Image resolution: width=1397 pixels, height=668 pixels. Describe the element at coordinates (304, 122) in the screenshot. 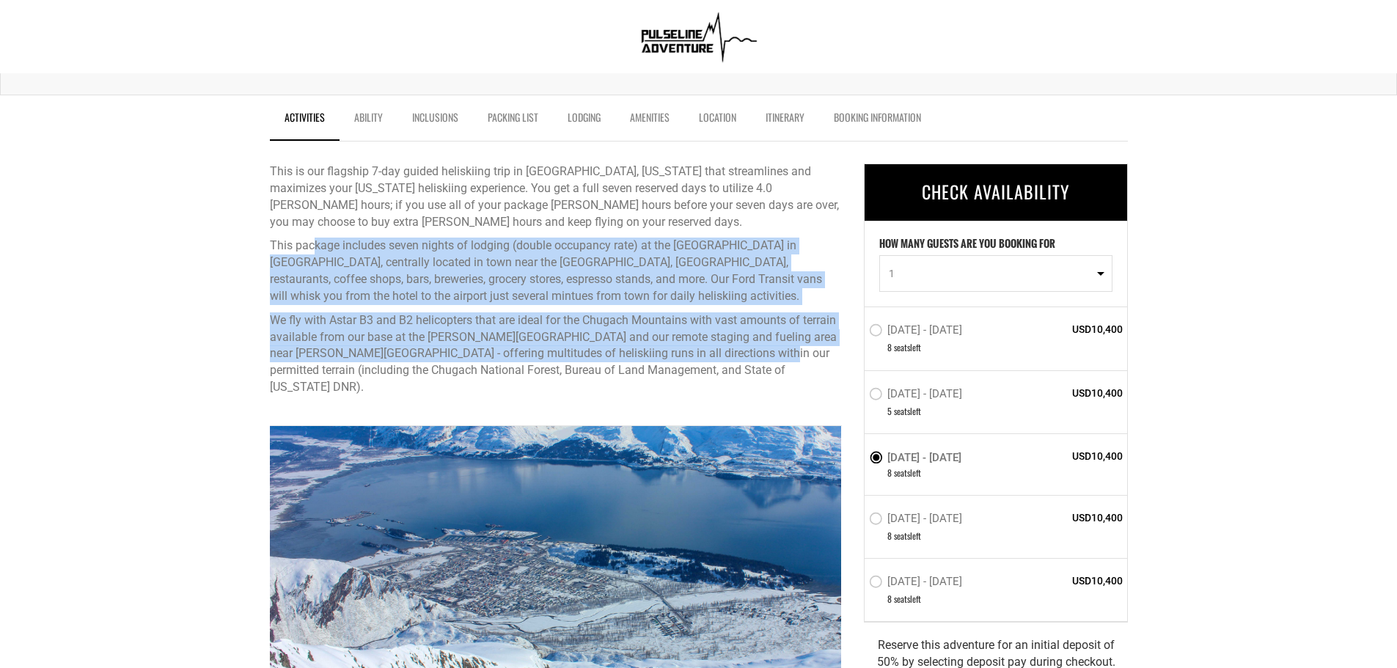

I see `a: Activities` at that location.